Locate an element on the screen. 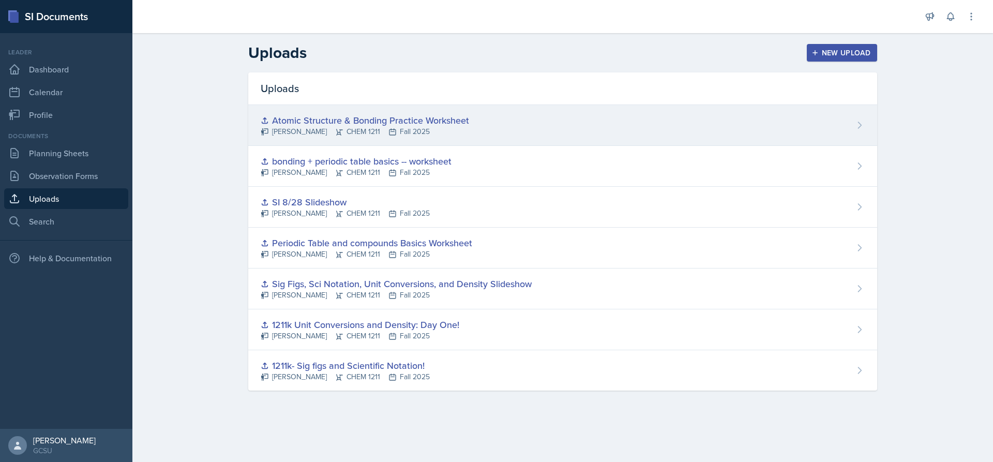  a: Uploads is located at coordinates (66, 199).